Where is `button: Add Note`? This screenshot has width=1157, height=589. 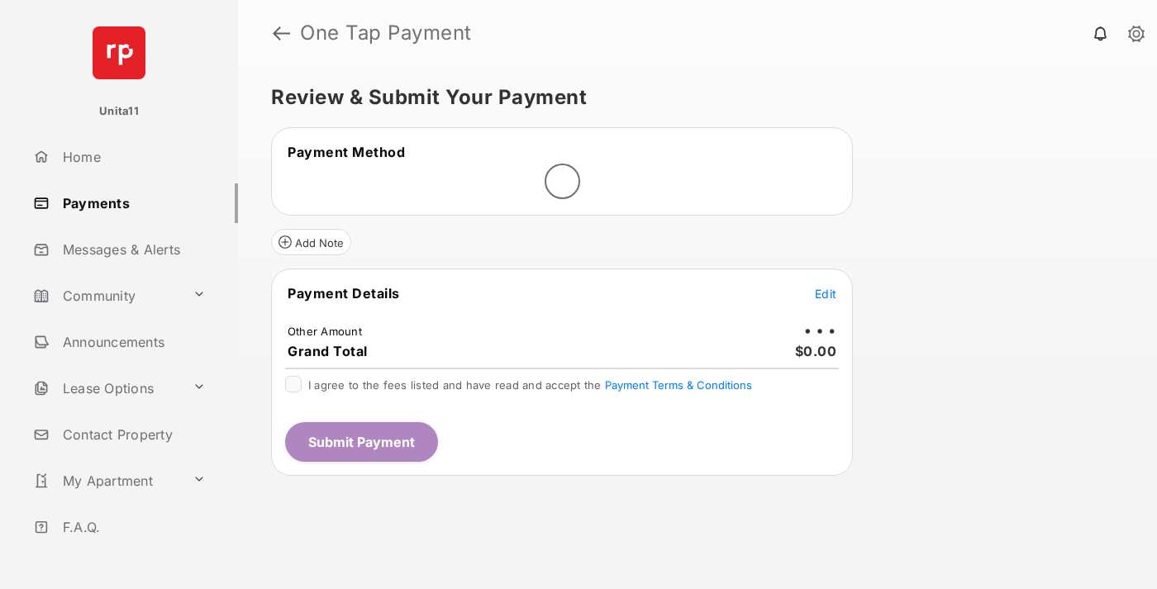
button: Add Note is located at coordinates (311, 242).